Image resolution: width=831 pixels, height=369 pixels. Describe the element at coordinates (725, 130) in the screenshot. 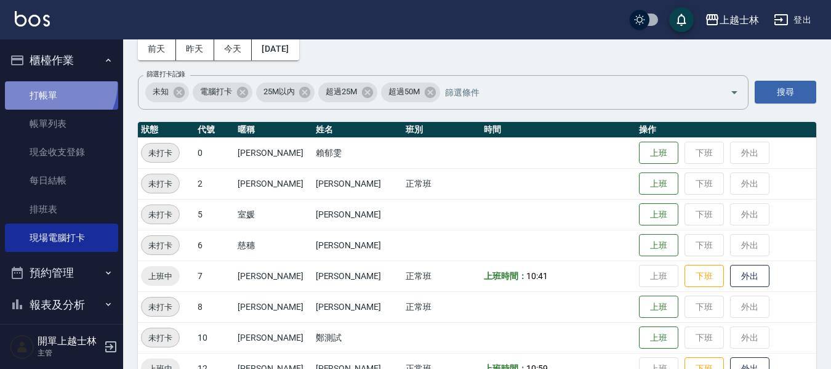

I see `th: 操作` at that location.